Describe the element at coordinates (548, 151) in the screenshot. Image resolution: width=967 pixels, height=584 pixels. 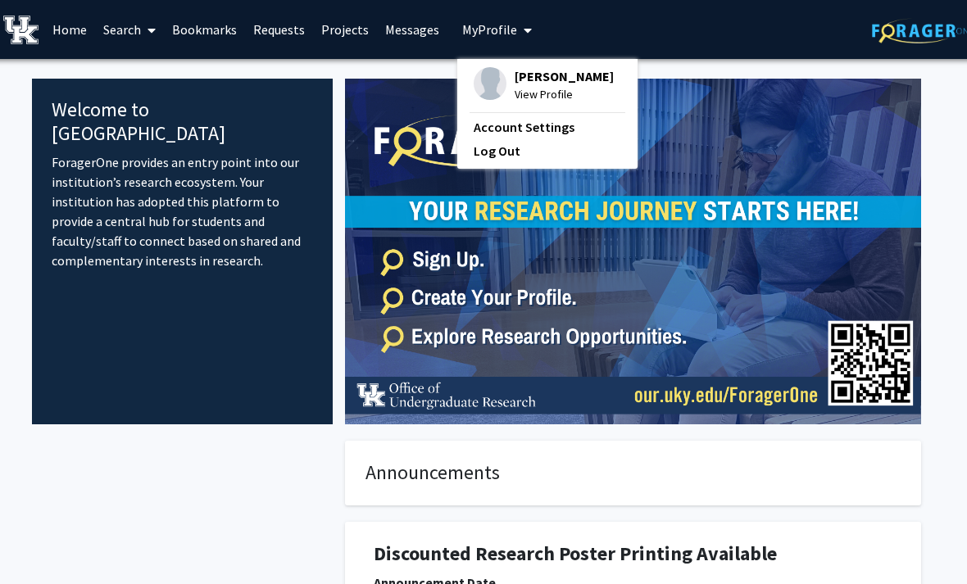
I see `a: Log Out` at that location.